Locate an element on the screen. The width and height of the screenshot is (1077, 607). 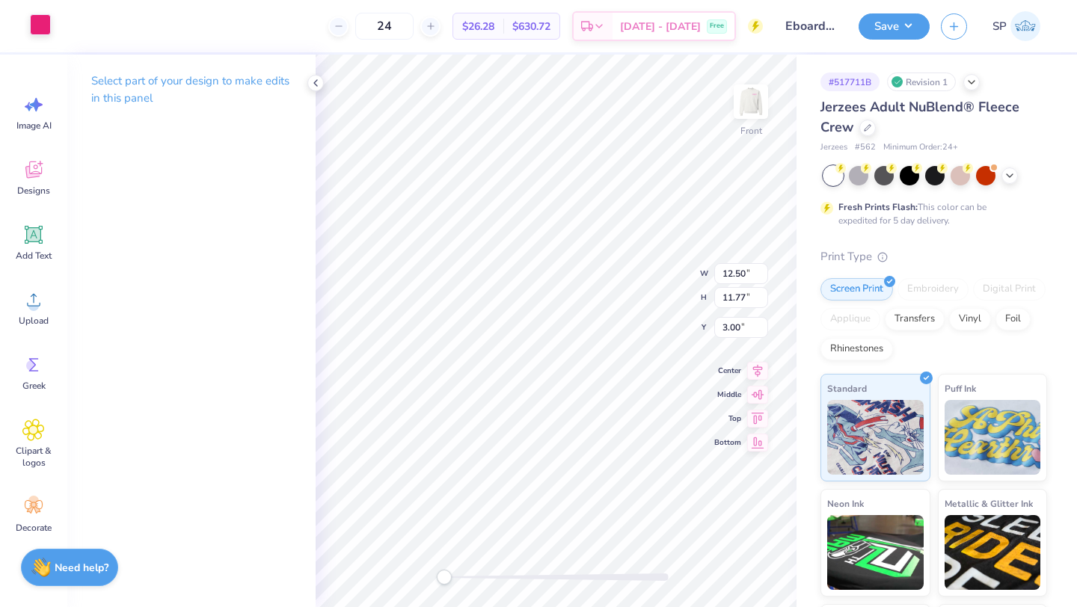
strong: Need help? is located at coordinates (82, 568).